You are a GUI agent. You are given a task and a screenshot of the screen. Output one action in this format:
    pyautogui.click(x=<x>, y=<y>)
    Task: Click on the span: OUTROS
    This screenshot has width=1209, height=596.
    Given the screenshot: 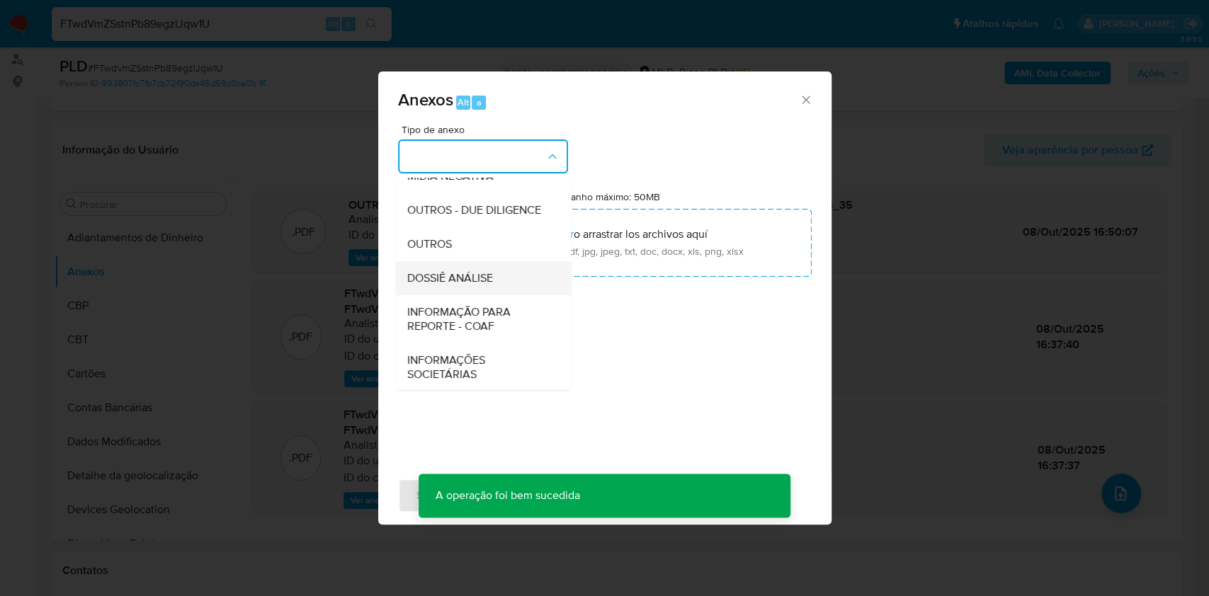 What is the action you would take?
    pyautogui.click(x=428, y=244)
    